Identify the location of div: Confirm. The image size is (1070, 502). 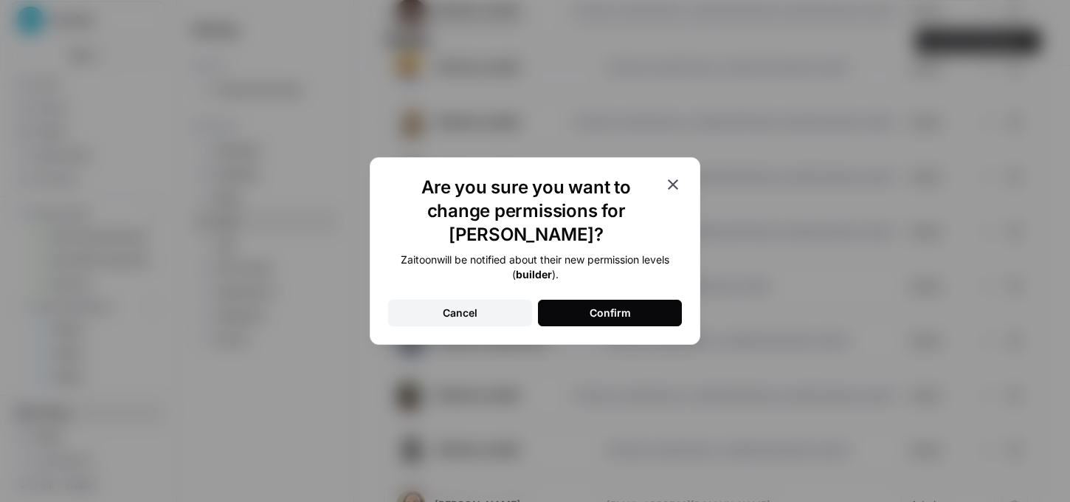
(611, 313).